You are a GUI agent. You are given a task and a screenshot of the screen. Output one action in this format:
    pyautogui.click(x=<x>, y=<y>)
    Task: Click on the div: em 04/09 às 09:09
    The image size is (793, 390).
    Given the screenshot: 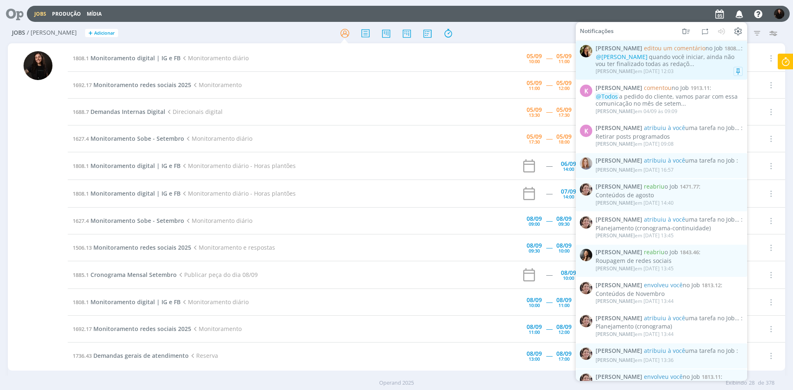 What is the action you would take?
    pyautogui.click(x=636, y=111)
    